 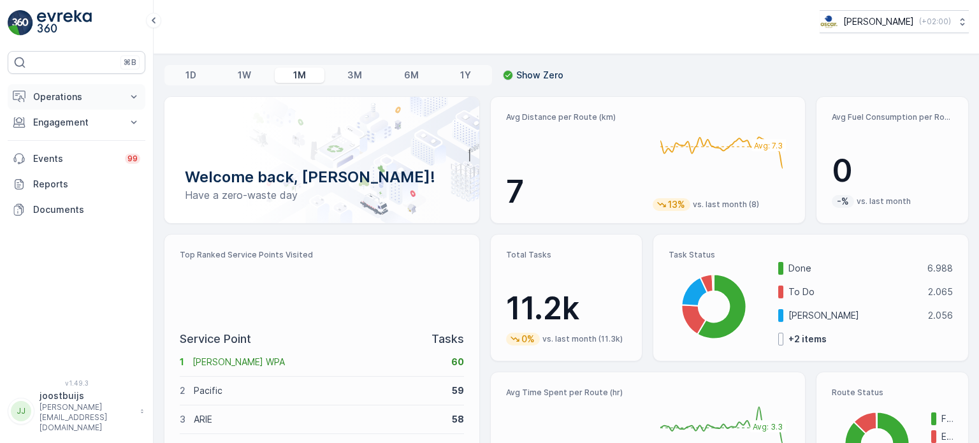 What do you see at coordinates (540, 75) in the screenshot?
I see `p: Show Zero` at bounding box center [540, 75].